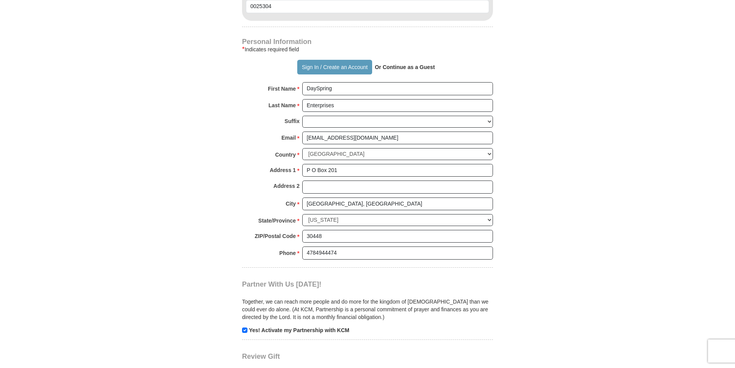 Image resolution: width=735 pixels, height=368 pixels. What do you see at coordinates (282, 105) in the screenshot?
I see `strong: Last Name` at bounding box center [282, 105].